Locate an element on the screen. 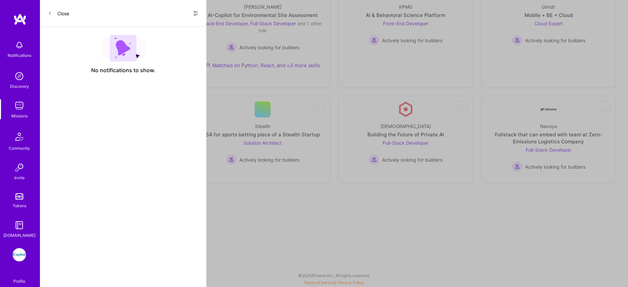  div: Missions is located at coordinates (19, 116).